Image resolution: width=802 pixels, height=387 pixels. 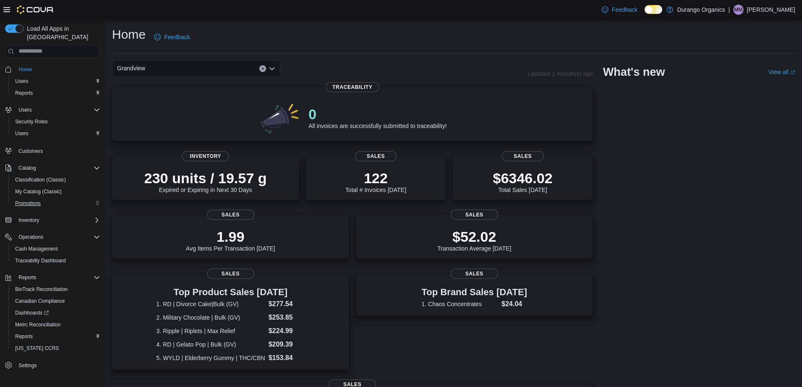 What do you see at coordinates (56, 313) in the screenshot?
I see `a: Dashboards` at bounding box center [56, 313].